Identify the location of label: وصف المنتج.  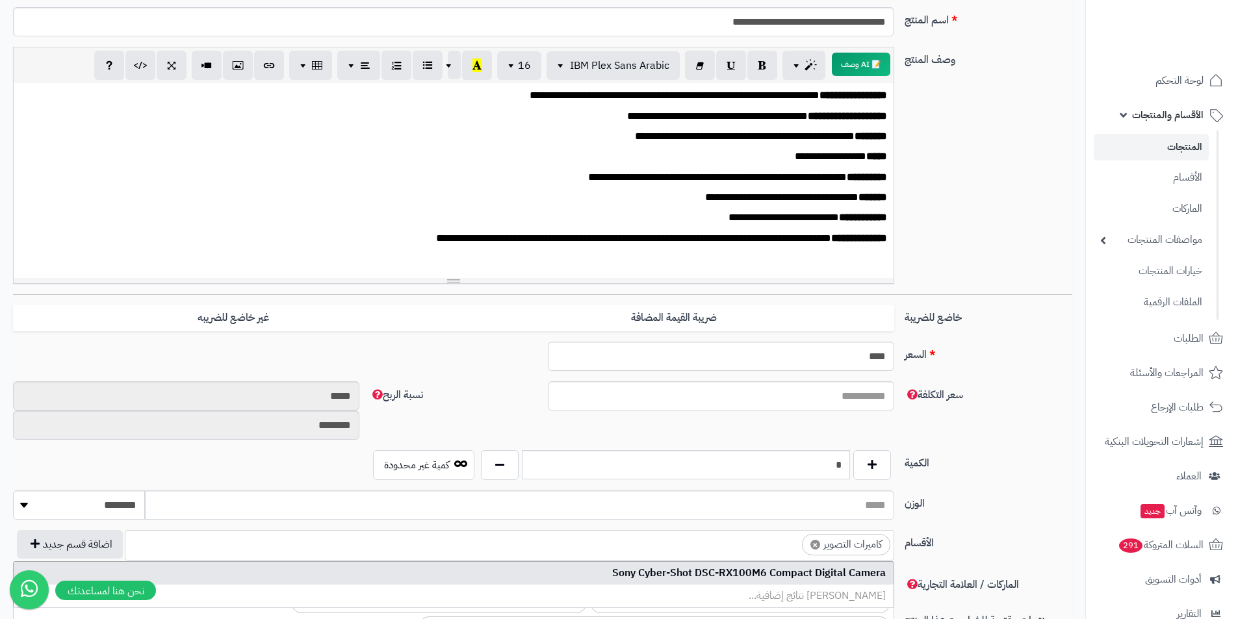
(989, 57).